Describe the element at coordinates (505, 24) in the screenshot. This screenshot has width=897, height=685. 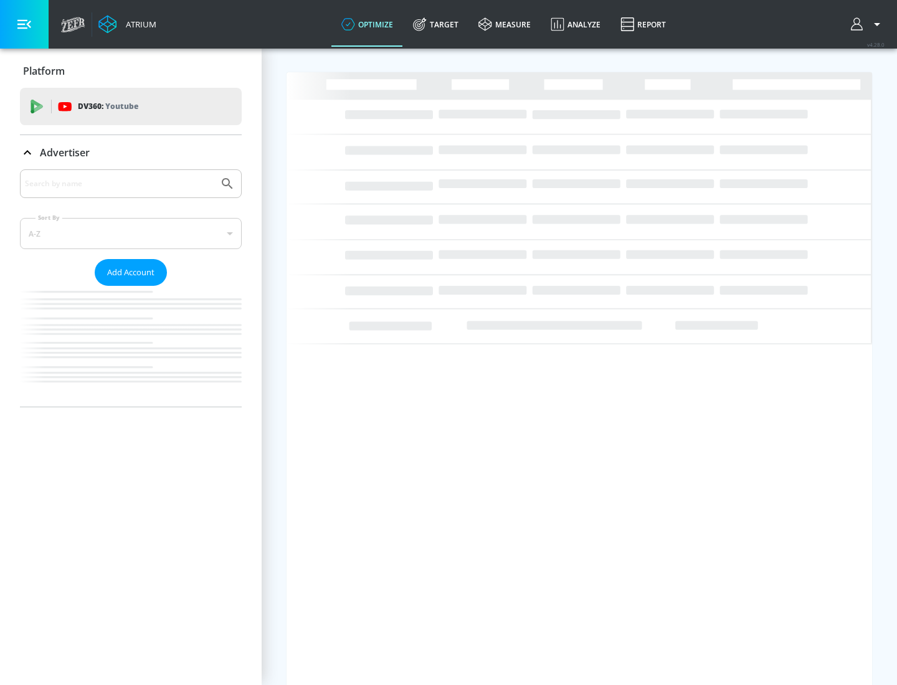
I see `a: measure` at that location.